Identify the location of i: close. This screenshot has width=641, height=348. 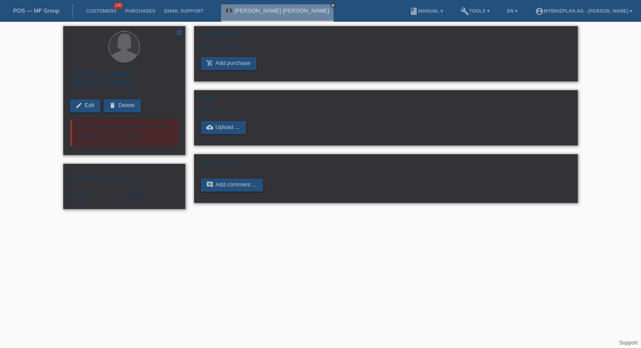
(333, 5).